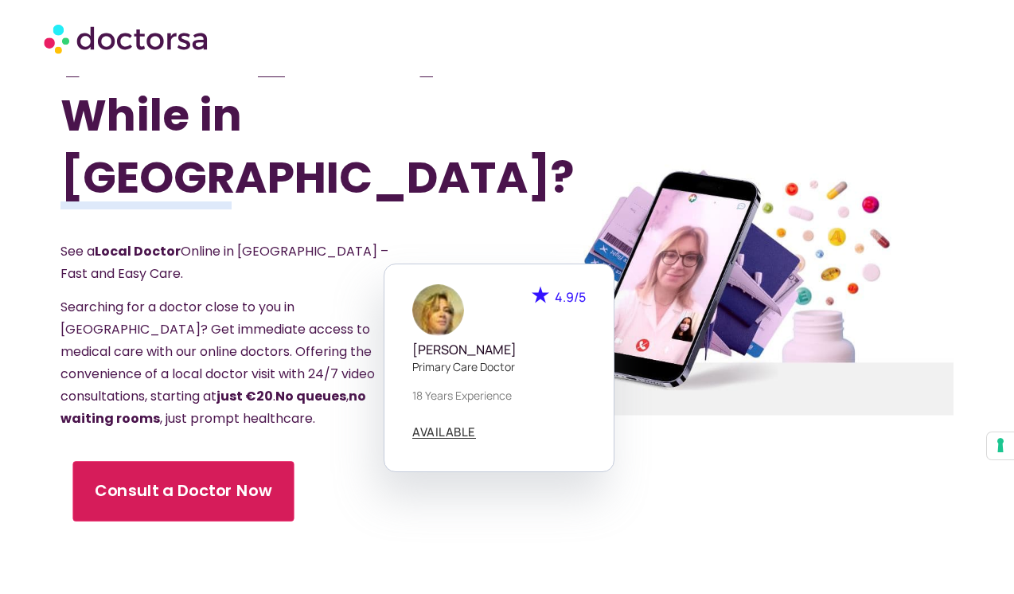 This screenshot has width=1014, height=594. I want to click on a: AVAILABLE, so click(444, 432).